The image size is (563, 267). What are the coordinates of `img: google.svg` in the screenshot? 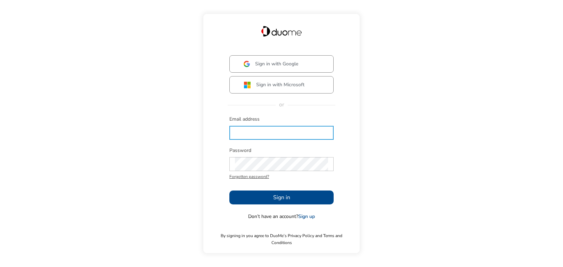 It's located at (247, 64).